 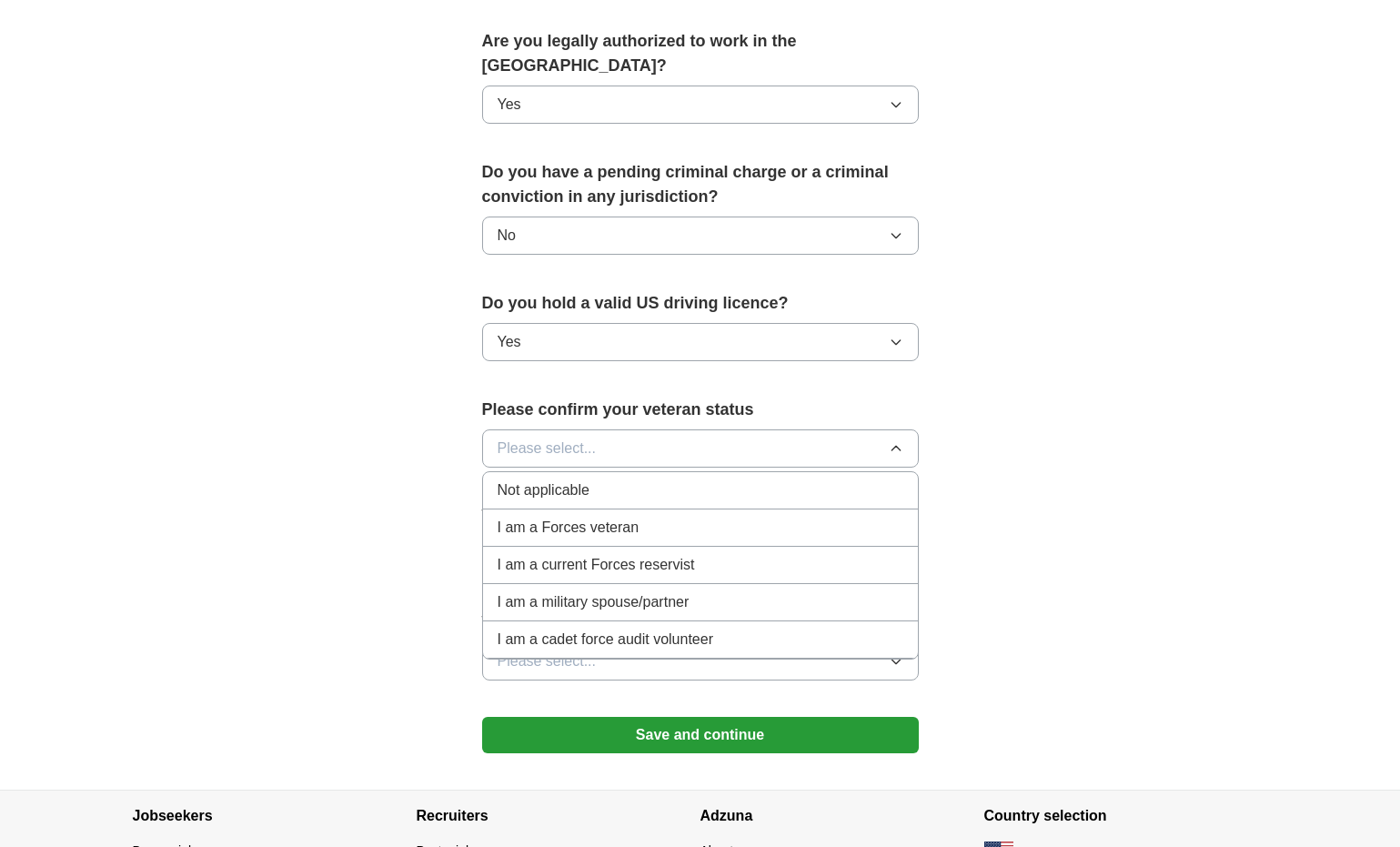 I want to click on span: I am a military spouse/partner, so click(x=594, y=602).